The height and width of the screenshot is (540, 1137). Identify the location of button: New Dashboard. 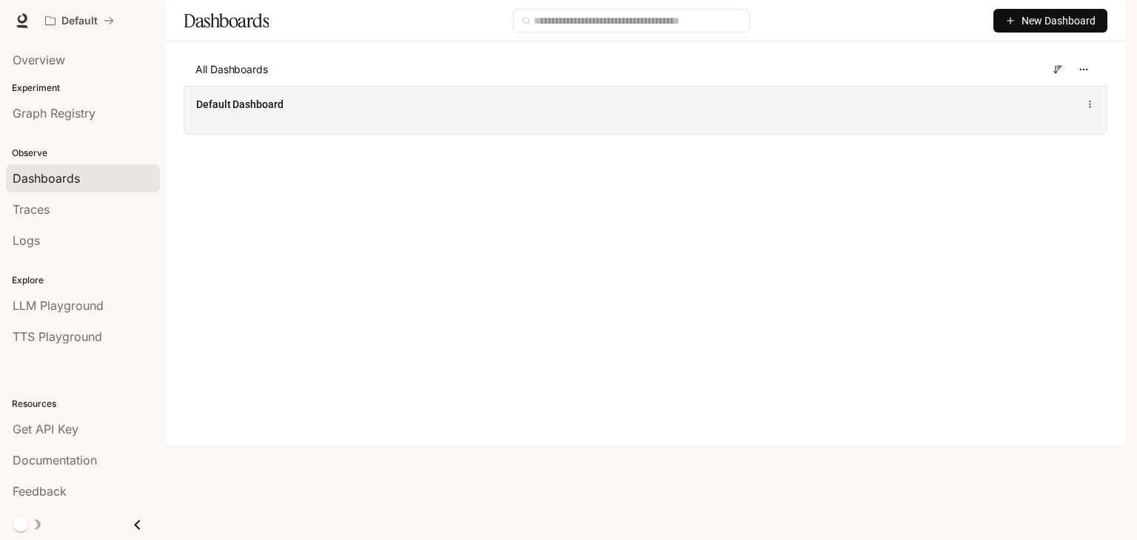
(1050, 21).